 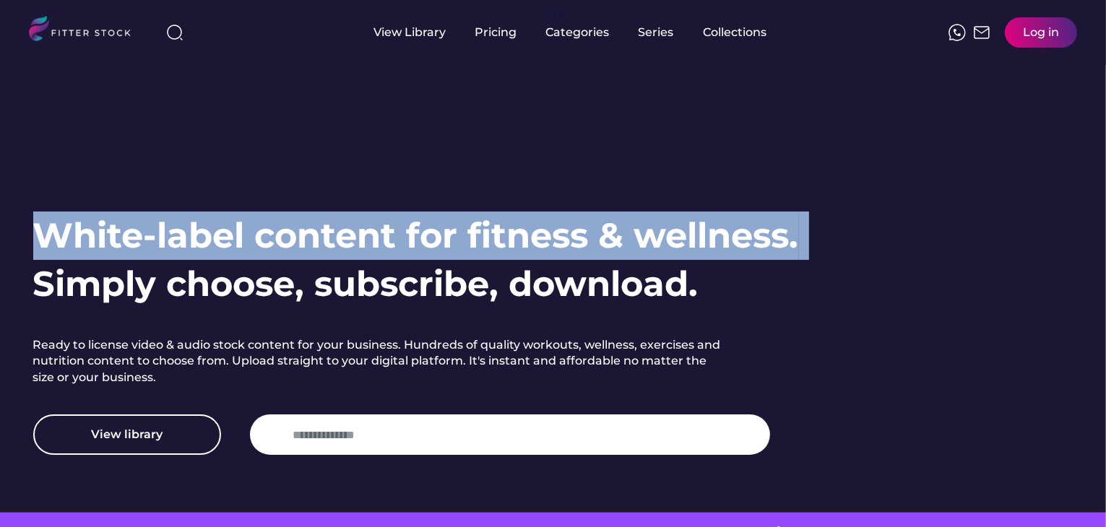 What do you see at coordinates (416, 260) in the screenshot?
I see `h1: White-label content for fitness & wellness. Simply choose, subscribe, download.` at bounding box center [416, 260].